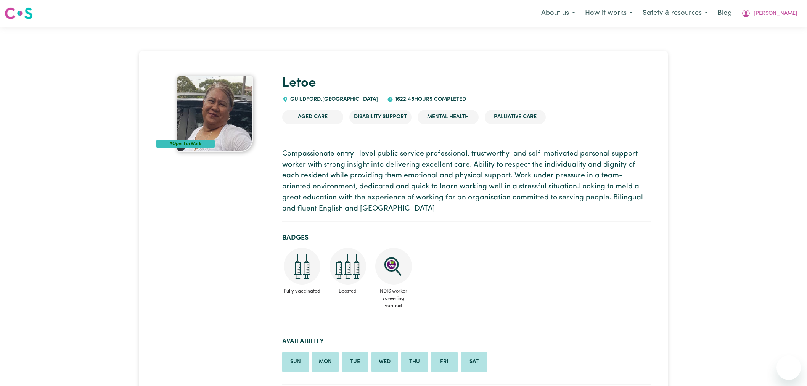 This screenshot has height=386, width=807. What do you see at coordinates (19, 13) in the screenshot?
I see `a: Careseekers logo` at bounding box center [19, 13].